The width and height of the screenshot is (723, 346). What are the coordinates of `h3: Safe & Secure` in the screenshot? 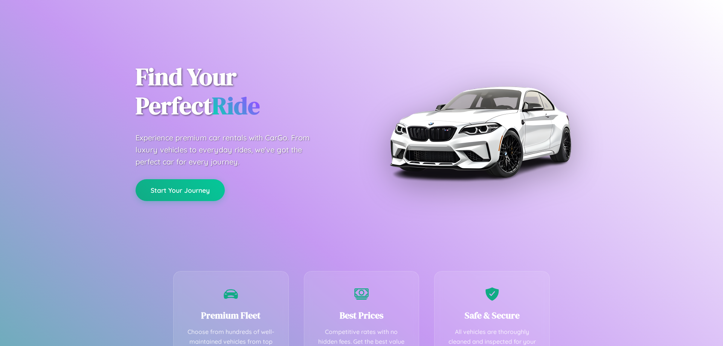 It's located at (492, 315).